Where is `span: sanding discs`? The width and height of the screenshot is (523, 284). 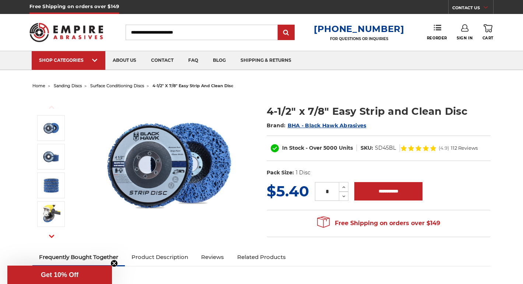
span: sanding discs is located at coordinates (68, 86).